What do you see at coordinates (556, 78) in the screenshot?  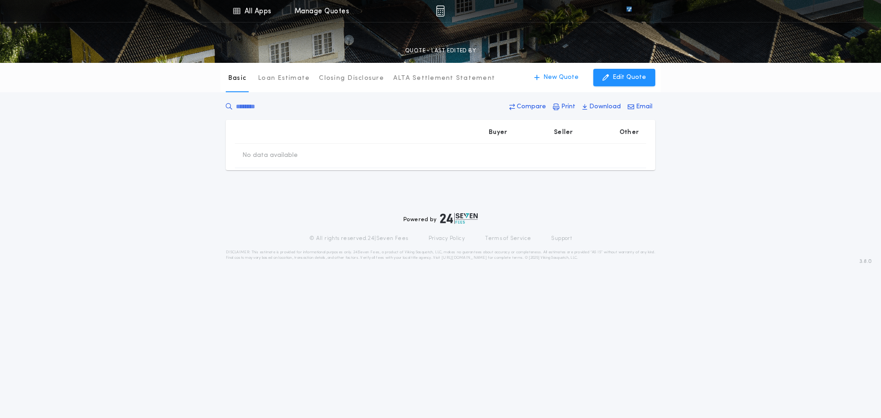 I see `button: New Quote` at bounding box center [556, 78].